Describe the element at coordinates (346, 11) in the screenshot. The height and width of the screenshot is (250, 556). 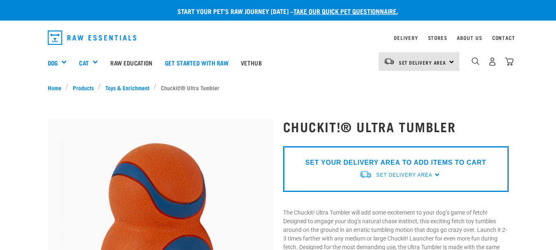
I see `a: take our quick pet questionnaire.` at that location.